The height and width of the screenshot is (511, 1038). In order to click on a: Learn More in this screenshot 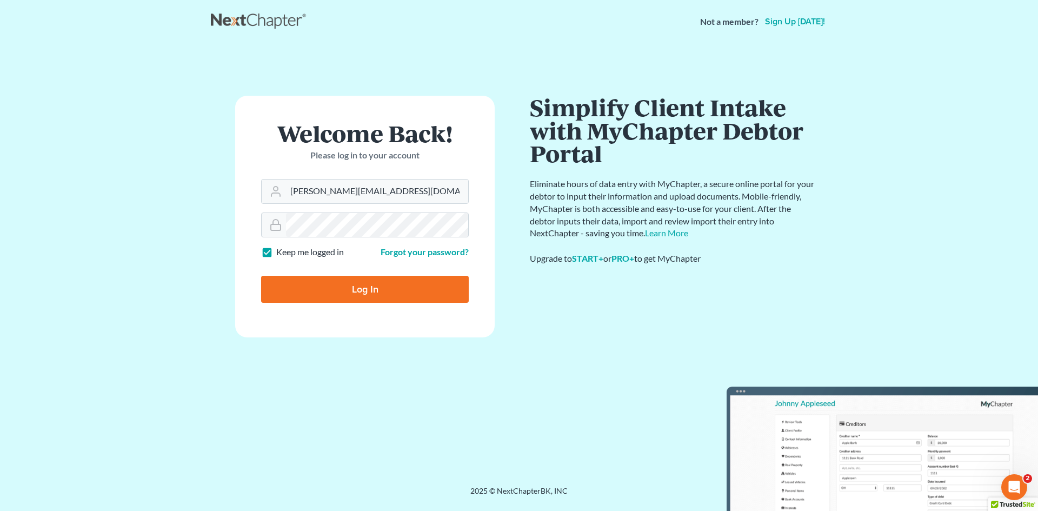, I will do `click(666, 232)`.